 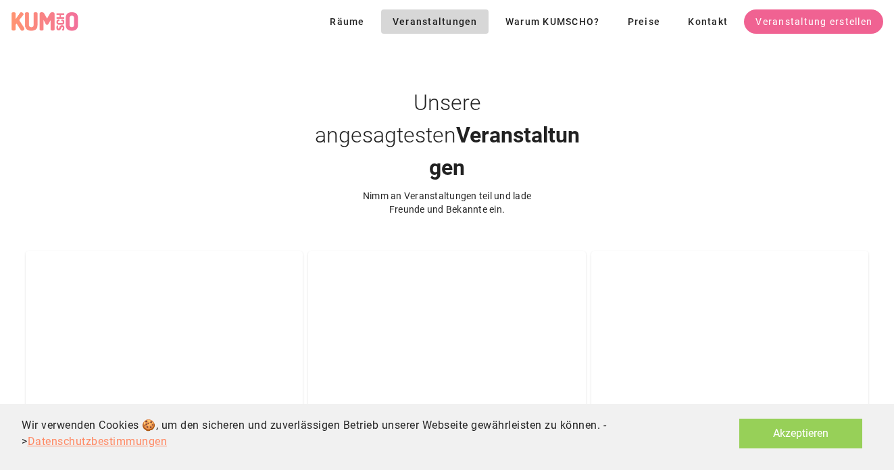 I want to click on div: Wir verwenden Cookies 🍪, um den sicheren und zuverlässigen Betrieb unserer Webseite gewährleisten..., so click(x=375, y=434).